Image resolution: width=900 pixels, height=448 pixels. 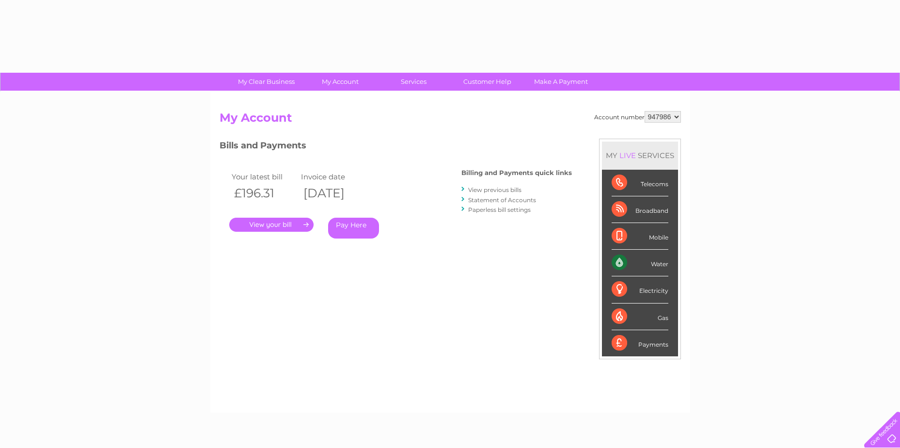 I want to click on th: £196.31, so click(x=264, y=193).